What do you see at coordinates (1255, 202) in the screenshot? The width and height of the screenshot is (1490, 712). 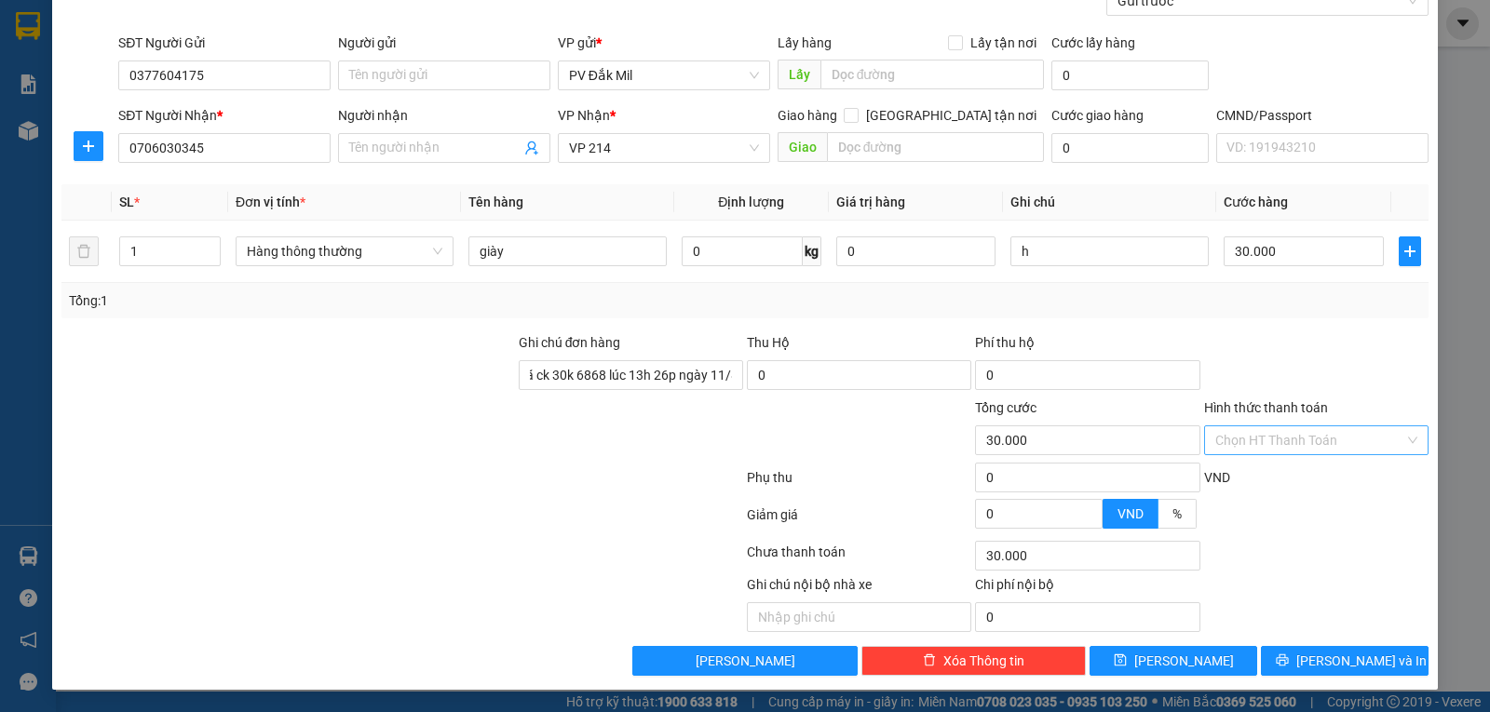 I see `span: Cước hàng` at bounding box center [1255, 202].